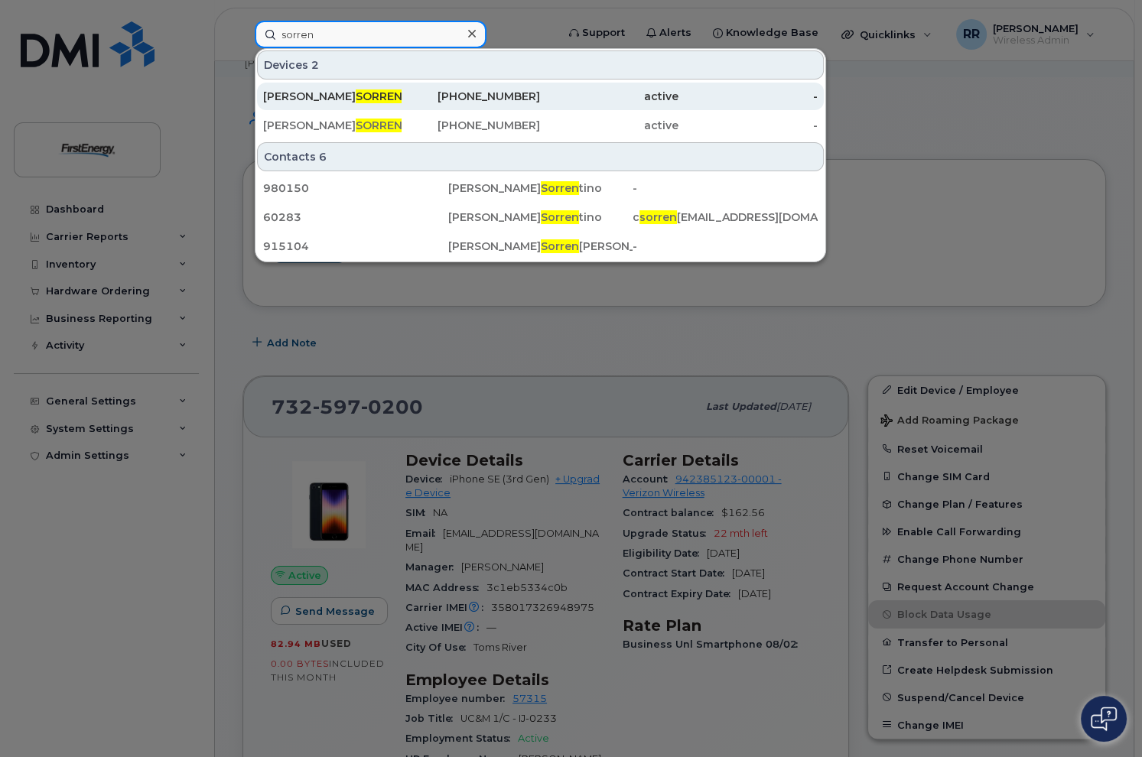  Describe the element at coordinates (356, 217) in the screenshot. I see `div: 60283` at that location.